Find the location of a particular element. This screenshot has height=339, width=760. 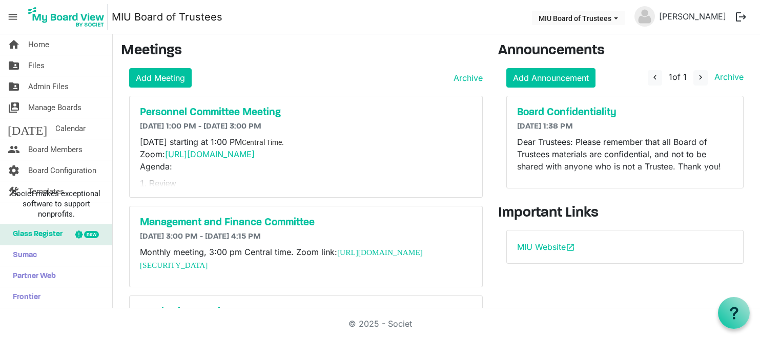

span: Central Time. is located at coordinates (263, 142).